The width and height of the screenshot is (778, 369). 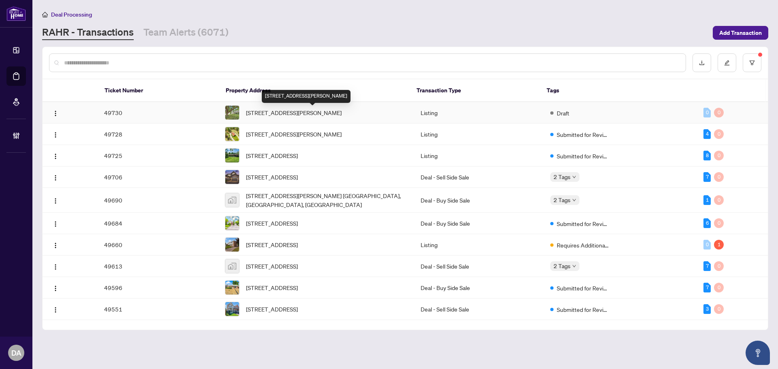 What do you see at coordinates (158, 309) in the screenshot?
I see `td: 49551` at bounding box center [158, 309].